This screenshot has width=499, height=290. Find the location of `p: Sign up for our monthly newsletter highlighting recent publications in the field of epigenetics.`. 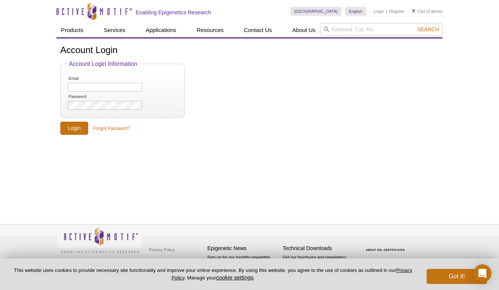

p: Sign up for our monthly newsletter highlighting recent publications in the field of epigenetics. is located at coordinates (243, 267).